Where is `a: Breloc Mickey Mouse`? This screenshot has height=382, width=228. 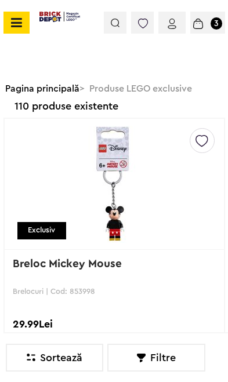
a: Breloc Mickey Mouse is located at coordinates (67, 264).